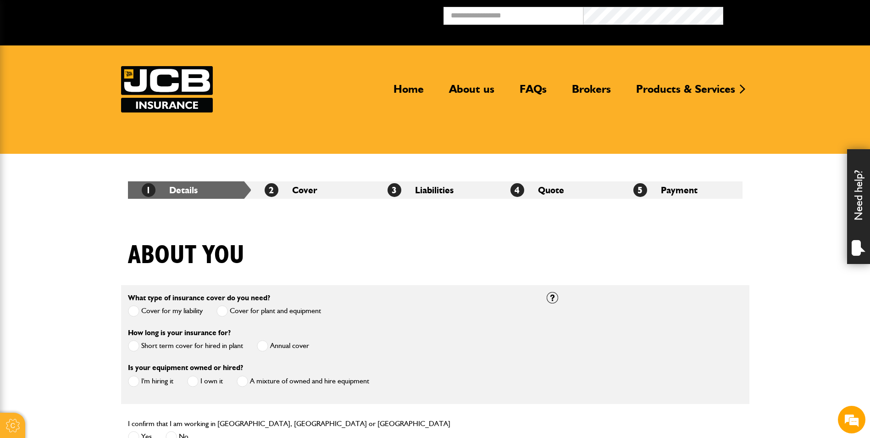  I want to click on span: 4, so click(518, 190).